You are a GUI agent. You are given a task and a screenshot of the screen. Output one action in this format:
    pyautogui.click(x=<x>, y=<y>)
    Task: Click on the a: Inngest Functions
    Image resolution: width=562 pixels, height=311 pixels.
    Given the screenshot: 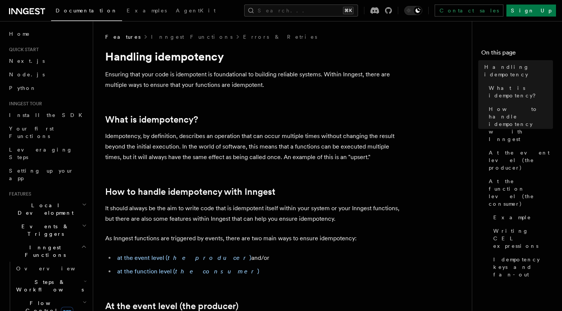 What is the action you would take?
    pyautogui.click(x=192, y=37)
    